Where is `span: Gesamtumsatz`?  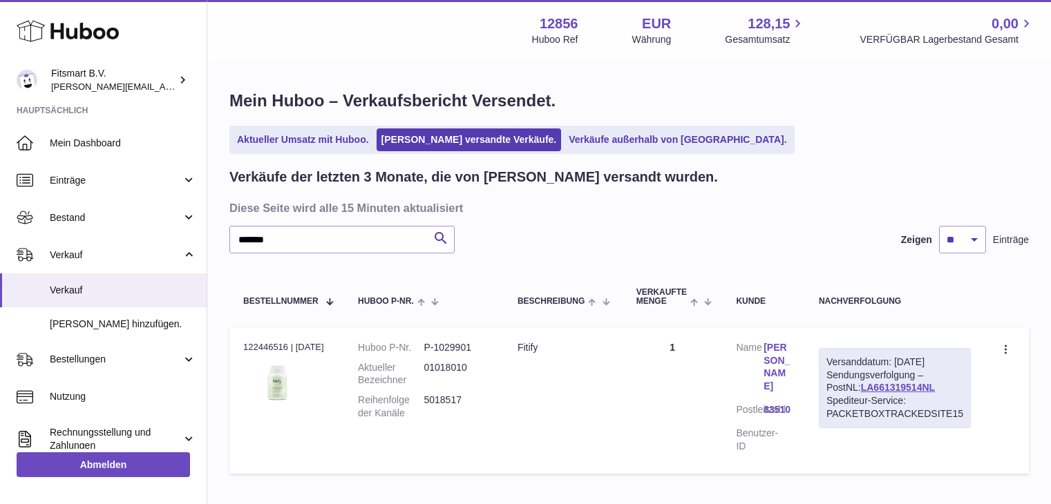
span: Gesamtumsatz is located at coordinates (765, 39).